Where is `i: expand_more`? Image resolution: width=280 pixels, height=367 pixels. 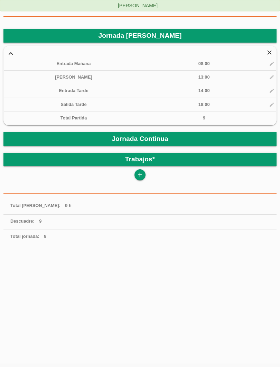 i: expand_more is located at coordinates (11, 53).